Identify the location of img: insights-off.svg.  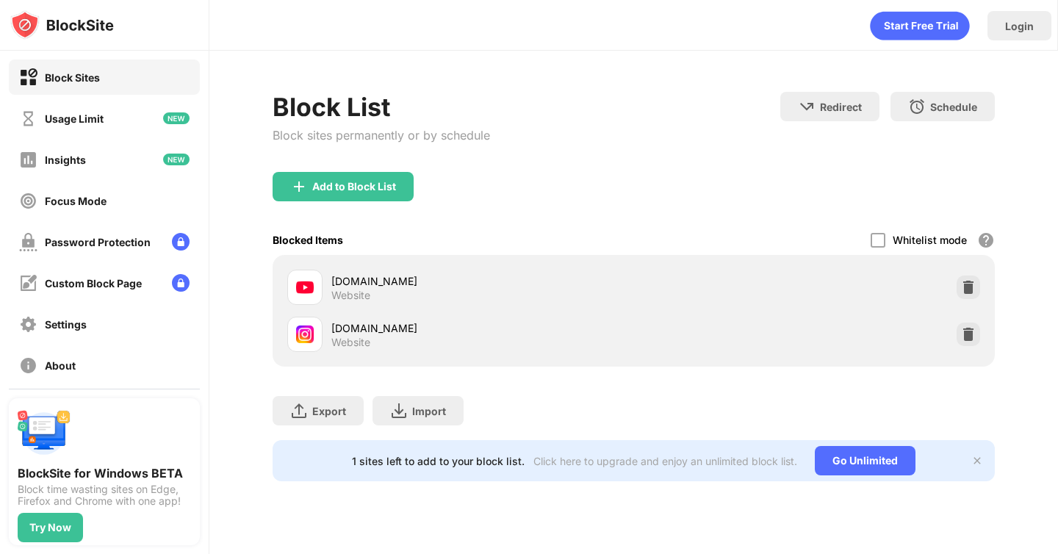
(28, 159).